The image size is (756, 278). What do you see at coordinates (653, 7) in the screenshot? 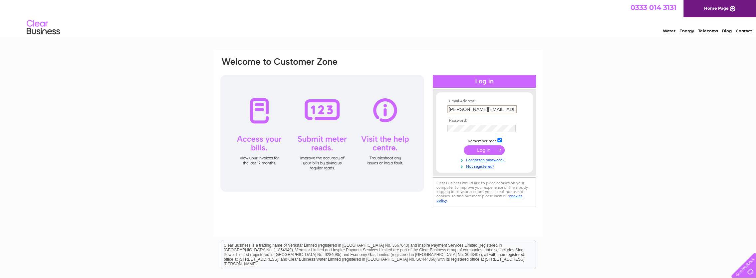
I see `a: 0333 014 3131` at bounding box center [653, 7].